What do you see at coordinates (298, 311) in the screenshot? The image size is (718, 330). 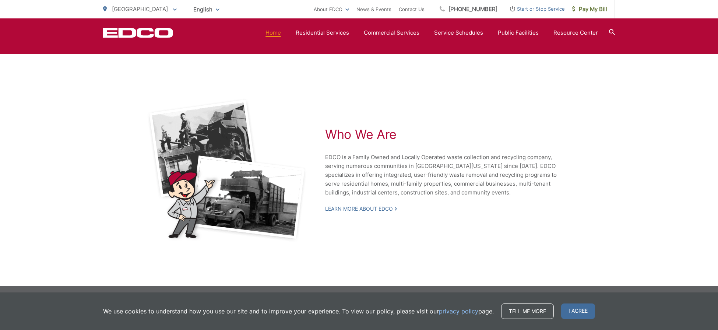 I see `p: We use cookies to understand how you use our site and to improve your experience. To view our pol...` at bounding box center [298, 311].